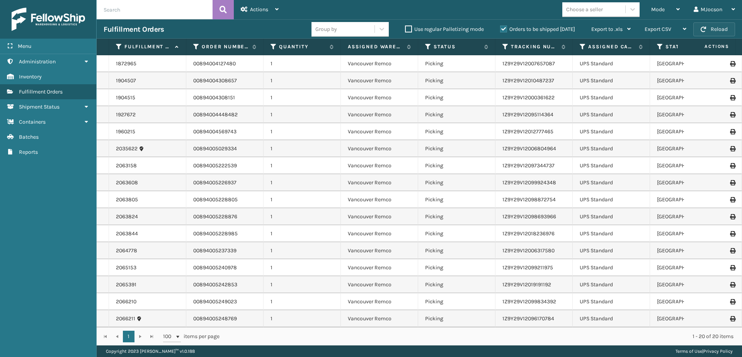 This screenshot has width=742, height=357. What do you see at coordinates (126, 285) in the screenshot?
I see `a: 2065391` at bounding box center [126, 285].